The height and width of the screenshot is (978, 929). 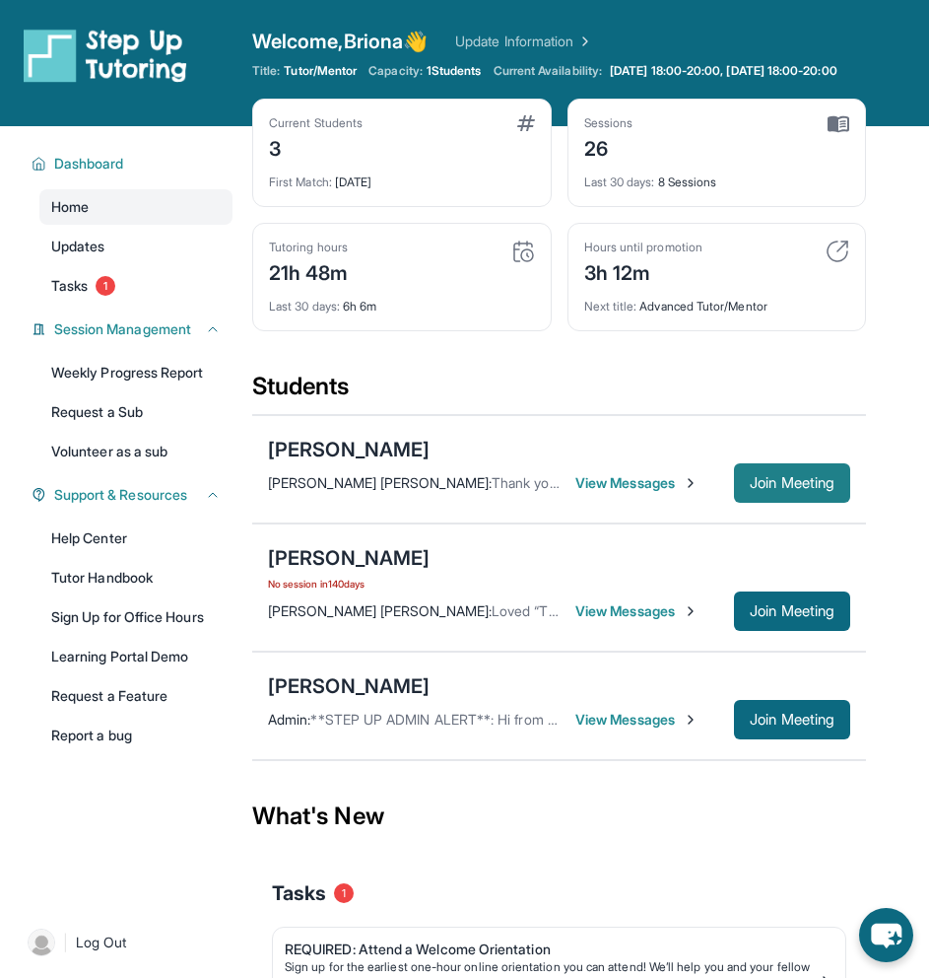 I want to click on span: 1 Students, so click(x=454, y=71).